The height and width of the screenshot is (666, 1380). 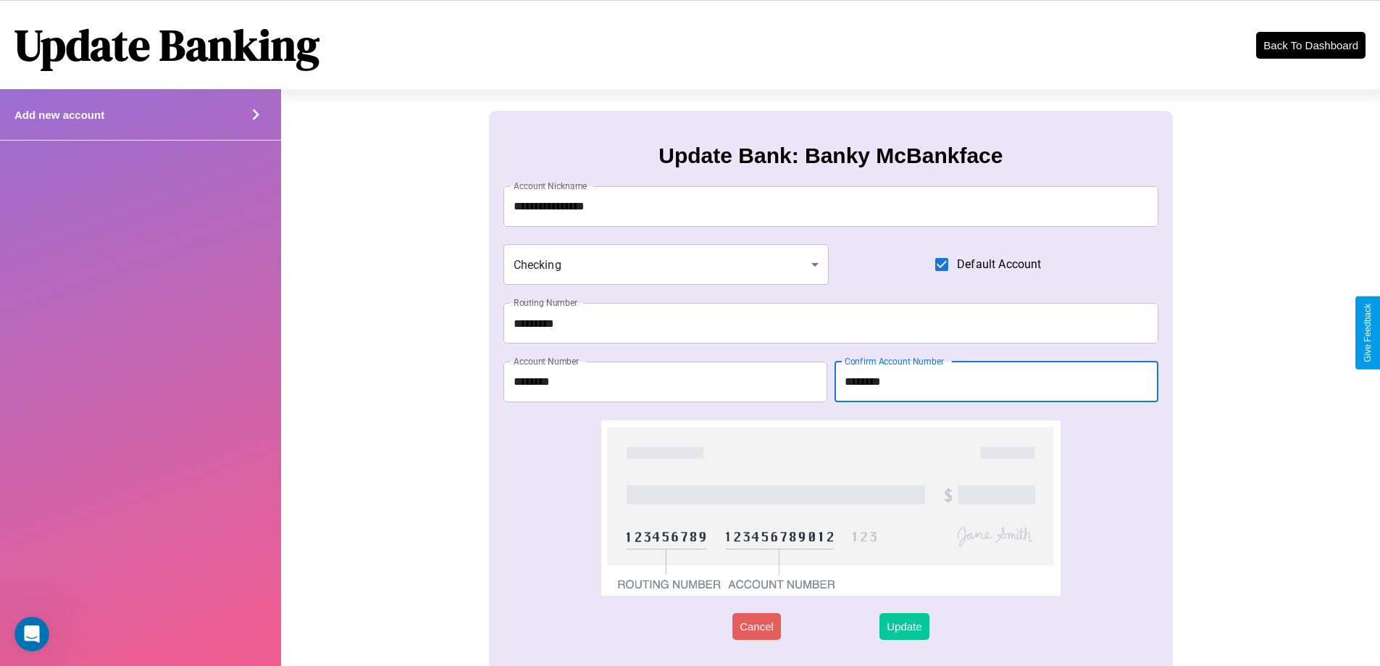 I want to click on h4: Add new account, so click(x=59, y=114).